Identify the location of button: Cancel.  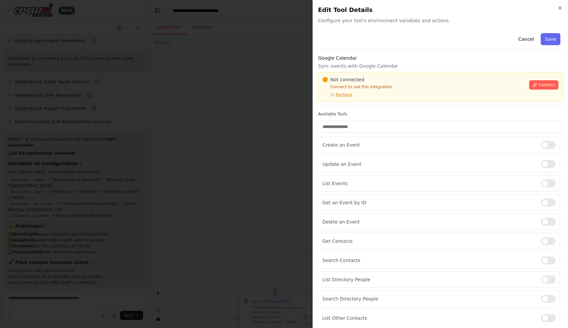
(526, 39).